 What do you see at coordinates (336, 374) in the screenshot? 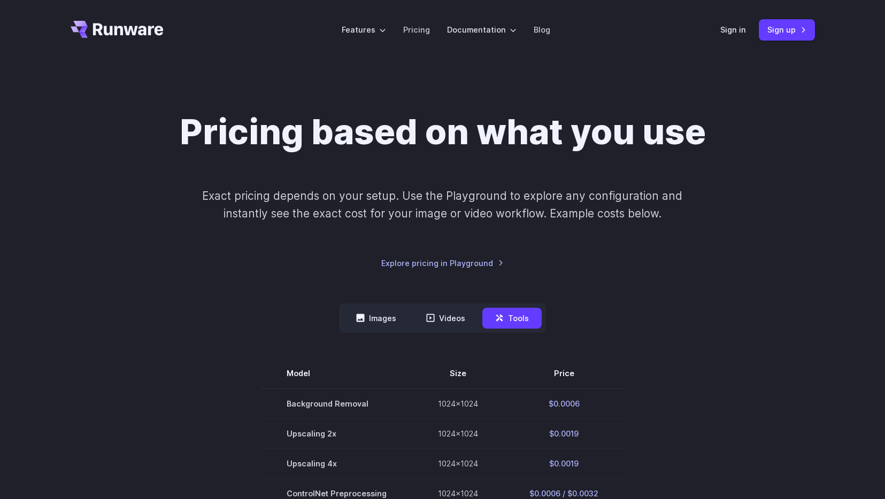
I see `th: Model` at bounding box center [336, 374].